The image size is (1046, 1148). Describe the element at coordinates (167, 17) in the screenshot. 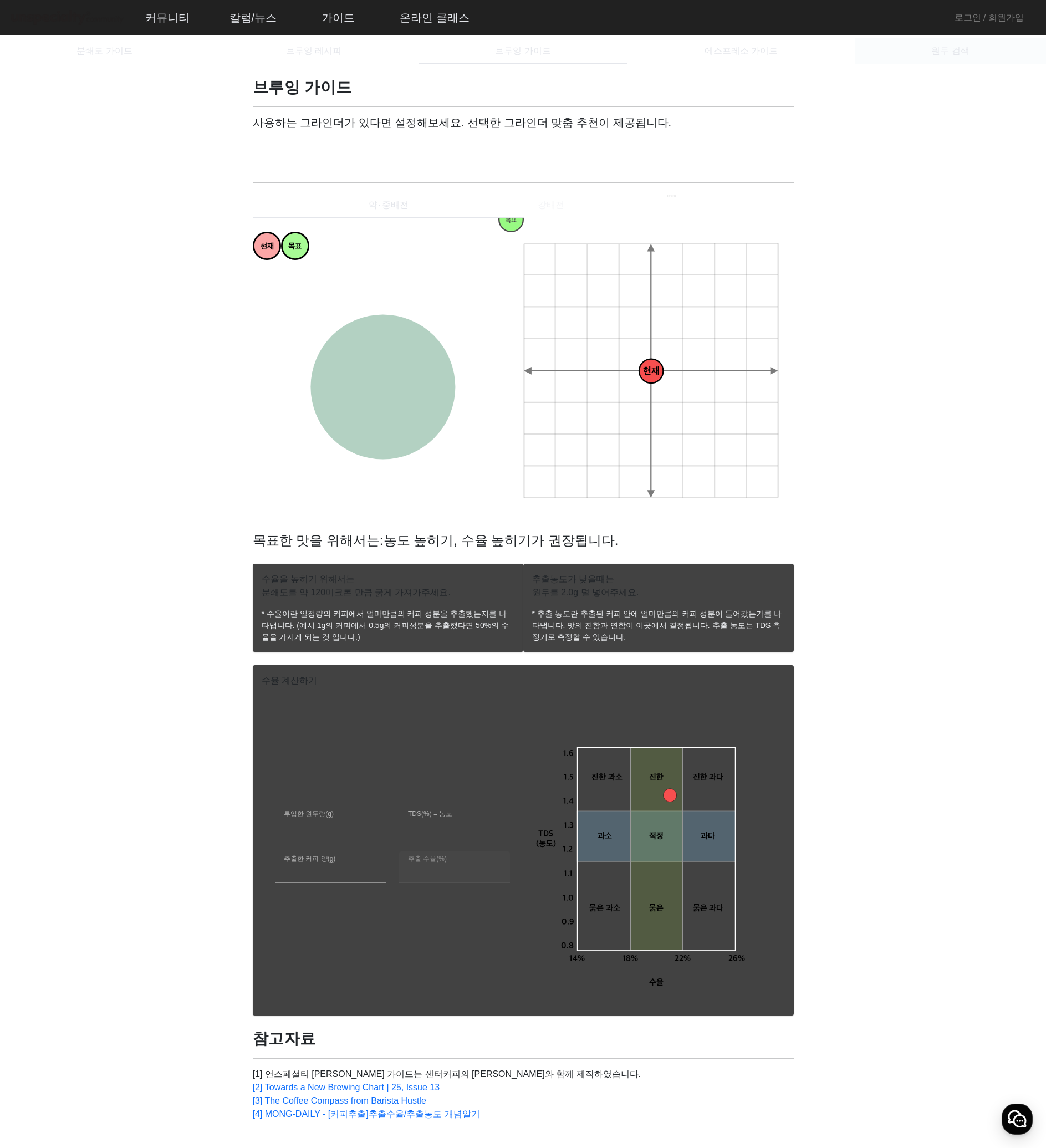

I see `a: 커뮤니티` at that location.